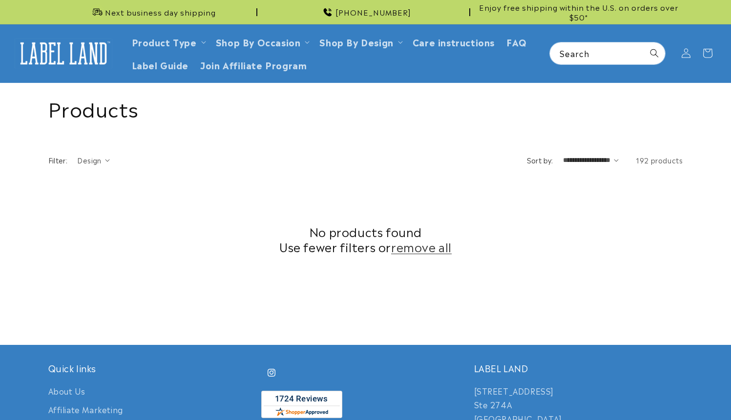 The height and width of the screenshot is (420, 731). What do you see at coordinates (253, 64) in the screenshot?
I see `span: Join Affiliate Program` at bounding box center [253, 64].